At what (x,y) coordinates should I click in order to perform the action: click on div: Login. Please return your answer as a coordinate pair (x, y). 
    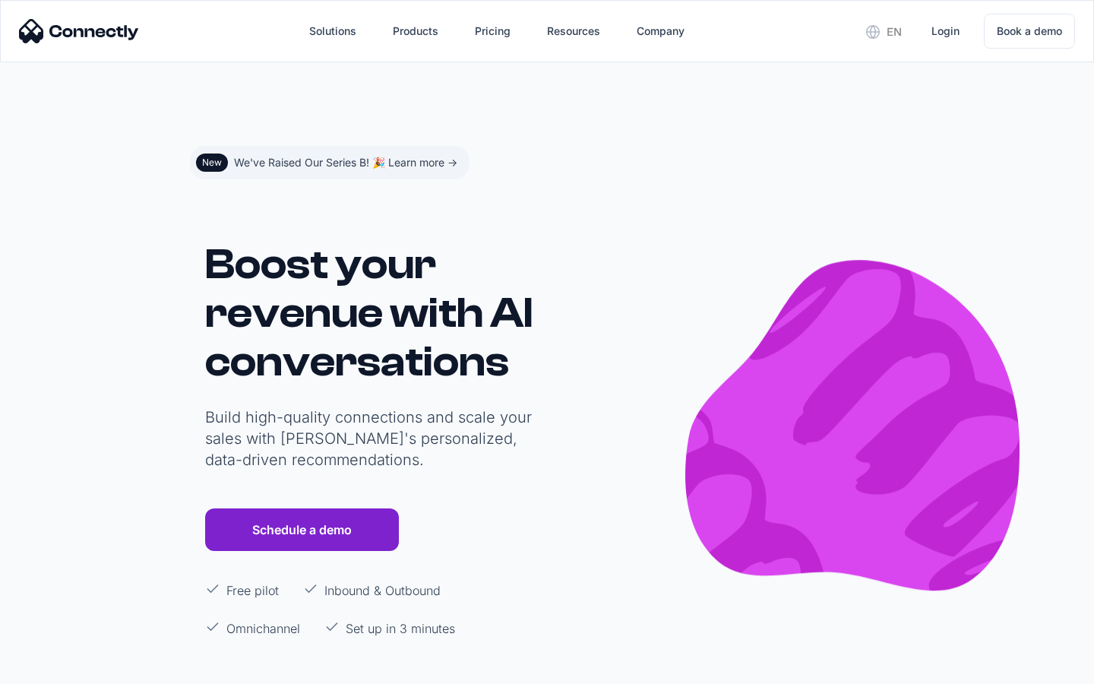
    Looking at the image, I should click on (945, 31).